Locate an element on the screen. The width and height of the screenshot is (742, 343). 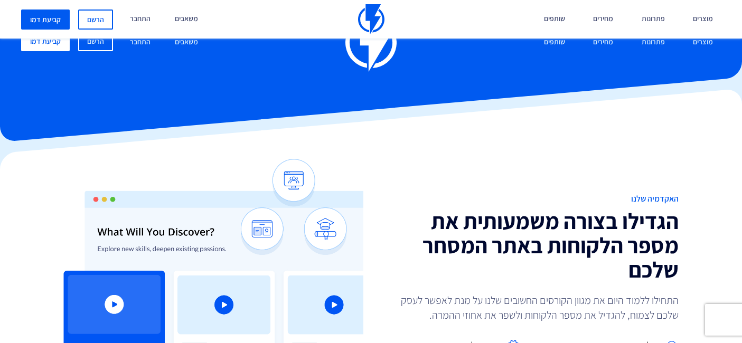
a: מחירים is located at coordinates (603, 42).